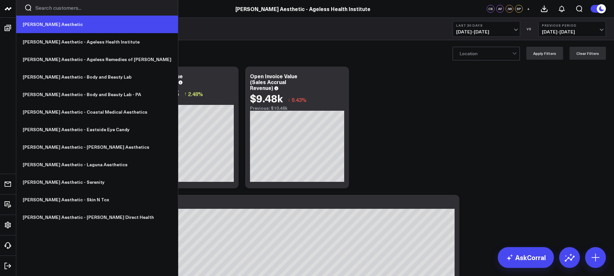  I want to click on button: Clear Filters, so click(587, 53).